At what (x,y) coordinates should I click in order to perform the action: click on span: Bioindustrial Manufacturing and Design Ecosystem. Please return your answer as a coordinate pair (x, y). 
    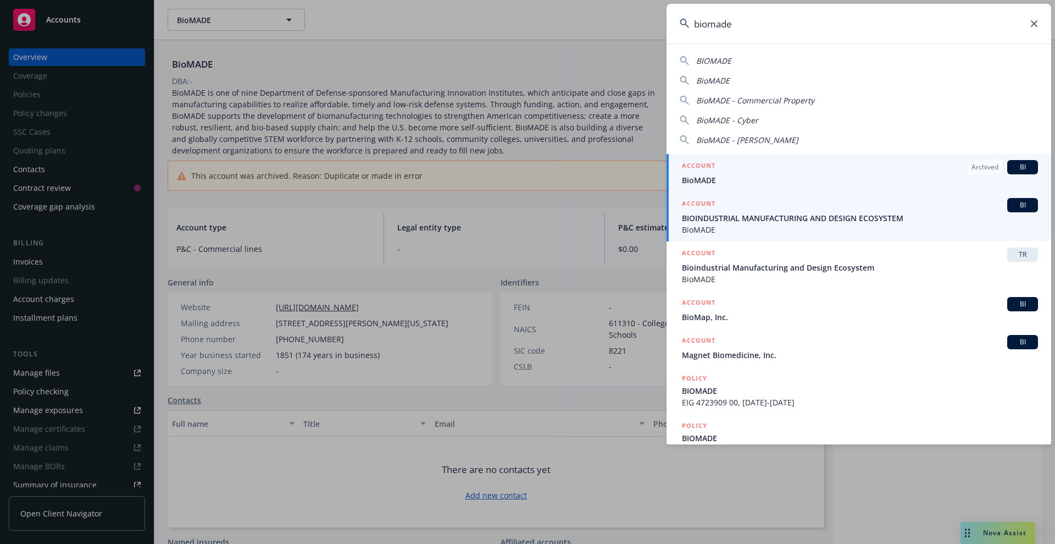
    Looking at the image, I should click on (860, 267).